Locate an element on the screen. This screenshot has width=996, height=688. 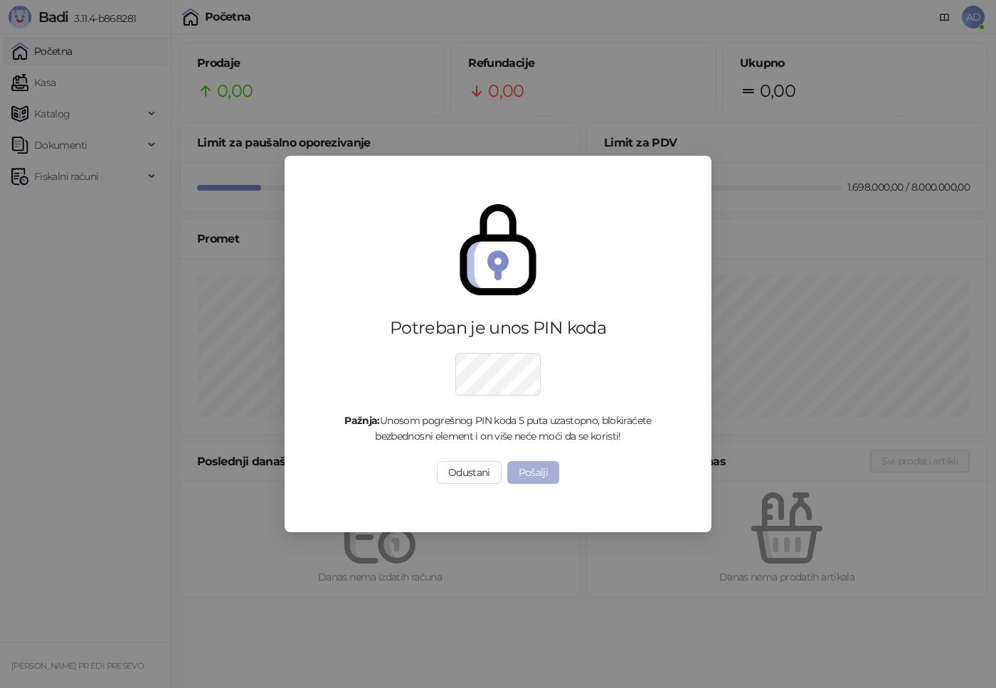
img: secure.svg is located at coordinates (498, 250).